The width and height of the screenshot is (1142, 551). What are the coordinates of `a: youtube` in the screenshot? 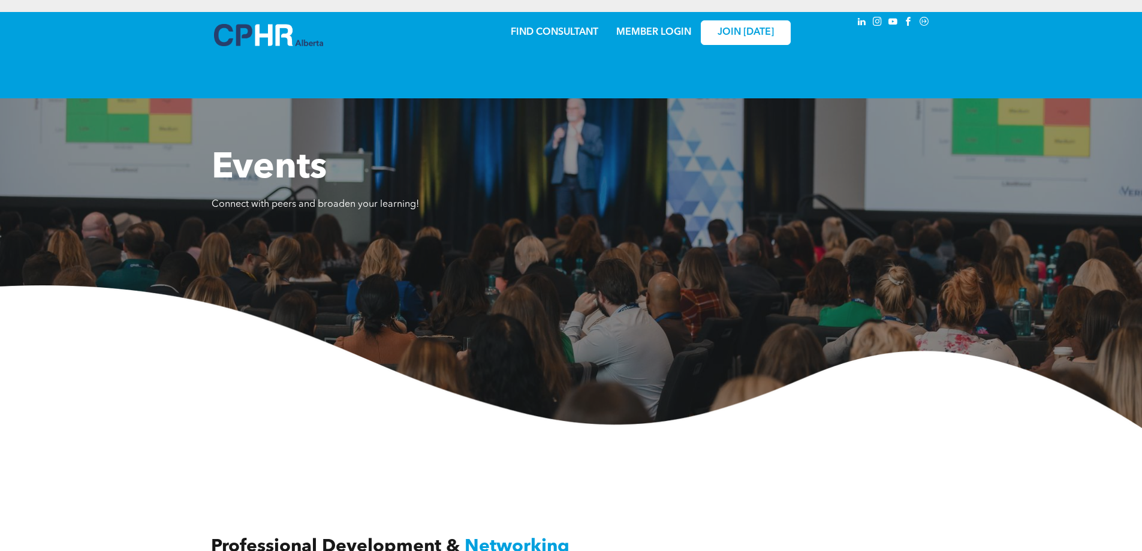 It's located at (893, 23).